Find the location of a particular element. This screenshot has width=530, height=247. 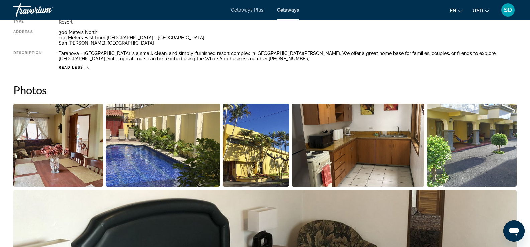

span: USD is located at coordinates (478, 11).